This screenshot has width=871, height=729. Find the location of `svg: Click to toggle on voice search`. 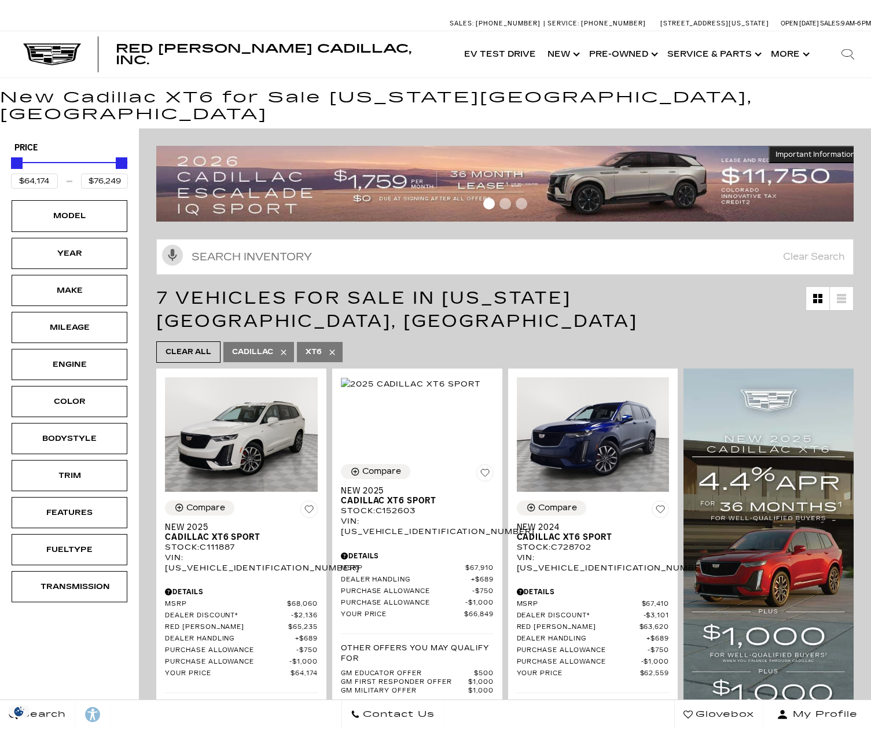

svg: Click to toggle on voice search is located at coordinates (172, 255).